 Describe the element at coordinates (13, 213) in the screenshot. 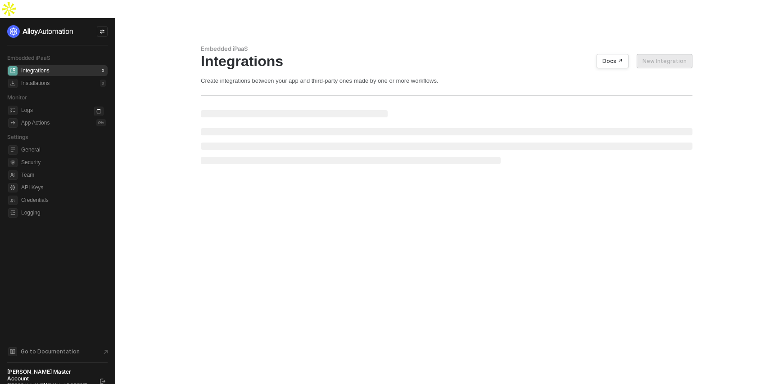

I see `span: logging` at that location.